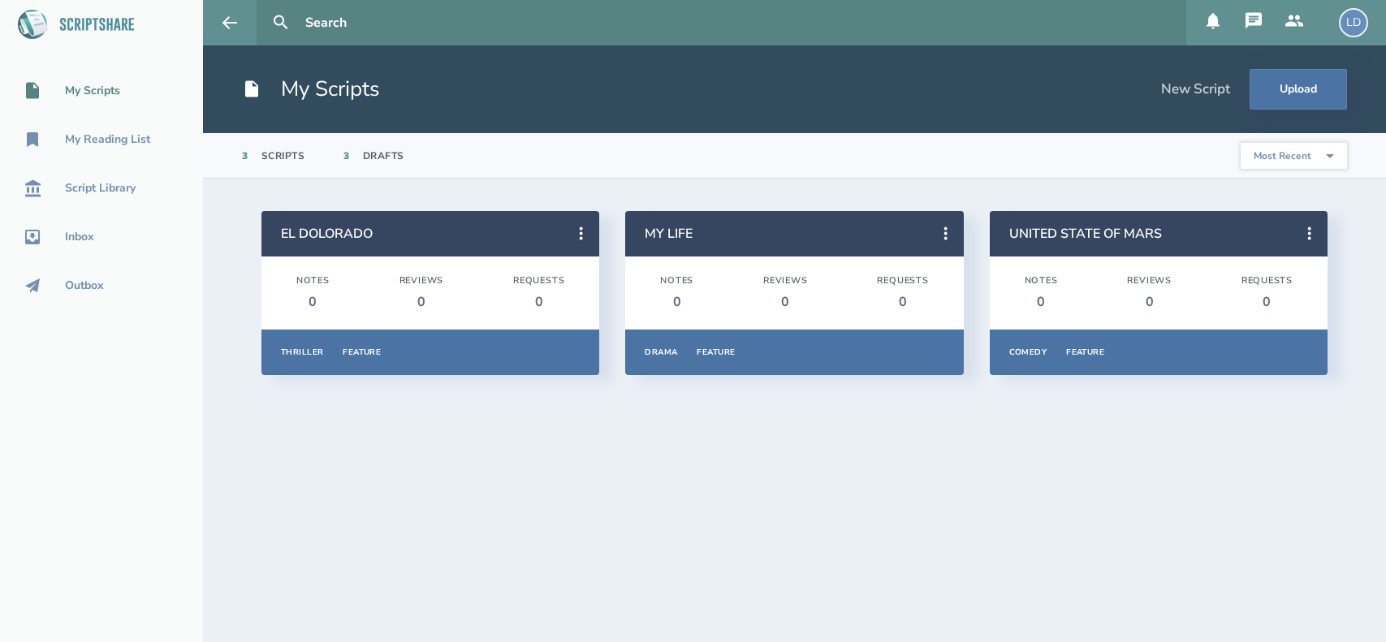 This screenshot has height=642, width=1386. What do you see at coordinates (80, 237) in the screenshot?
I see `div: Inbox` at bounding box center [80, 237].